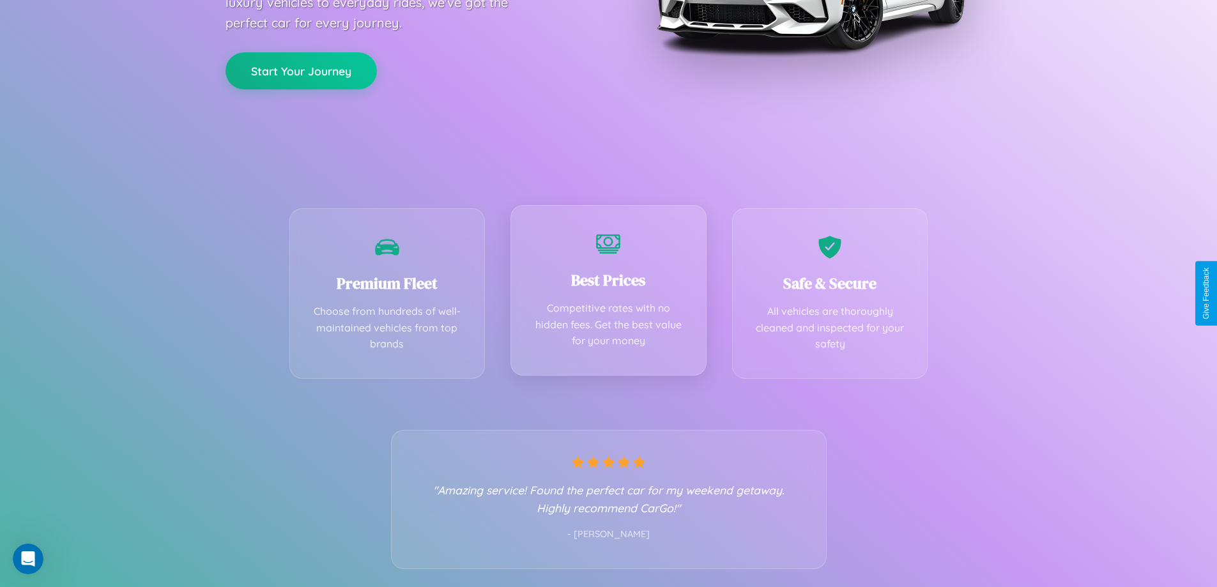 The width and height of the screenshot is (1217, 587). What do you see at coordinates (608, 324) in the screenshot?
I see `p: Competitive rates with no hidden fees. Get the best value for your money` at bounding box center [608, 324].